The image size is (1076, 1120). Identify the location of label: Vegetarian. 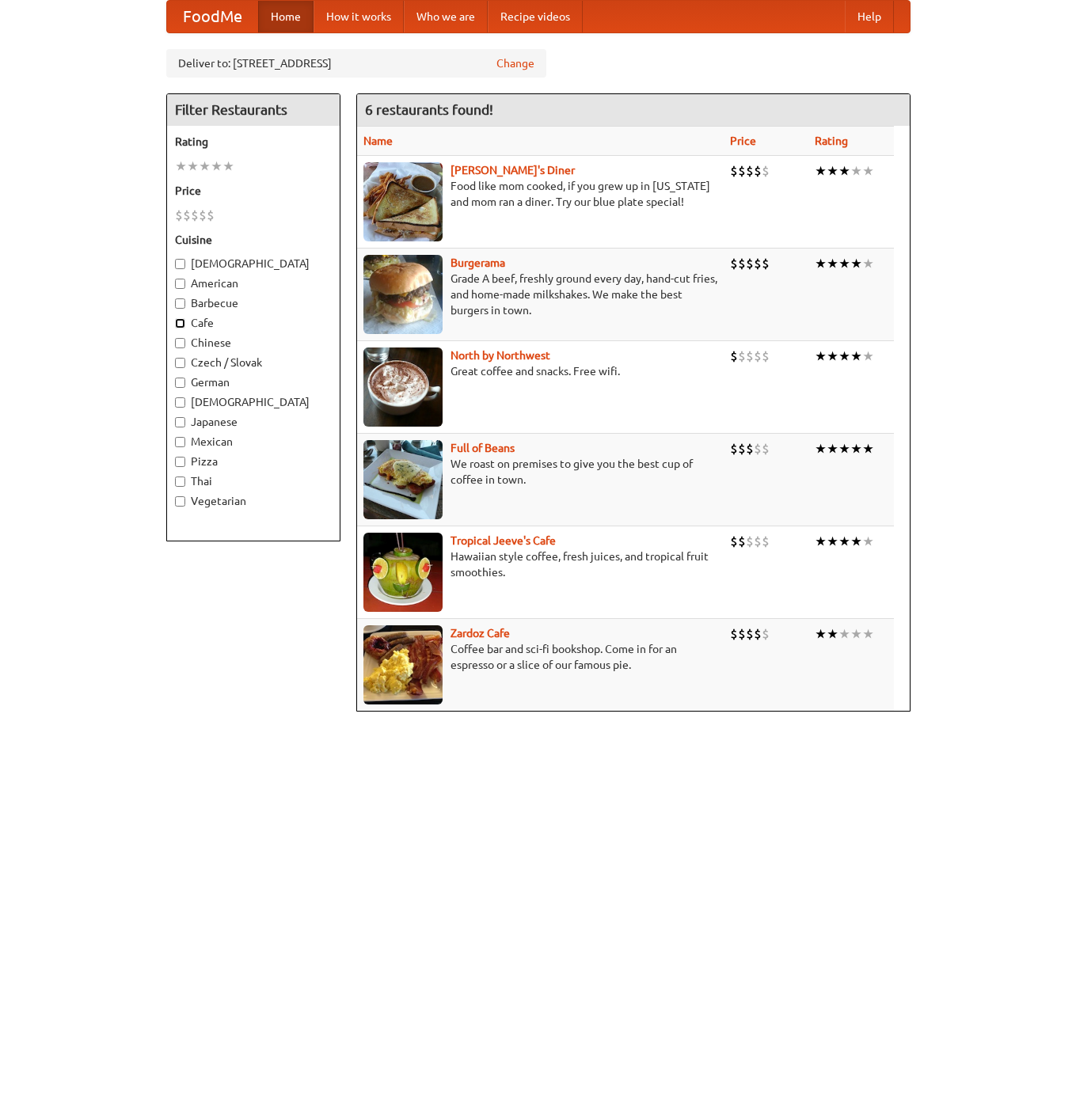
(254, 501).